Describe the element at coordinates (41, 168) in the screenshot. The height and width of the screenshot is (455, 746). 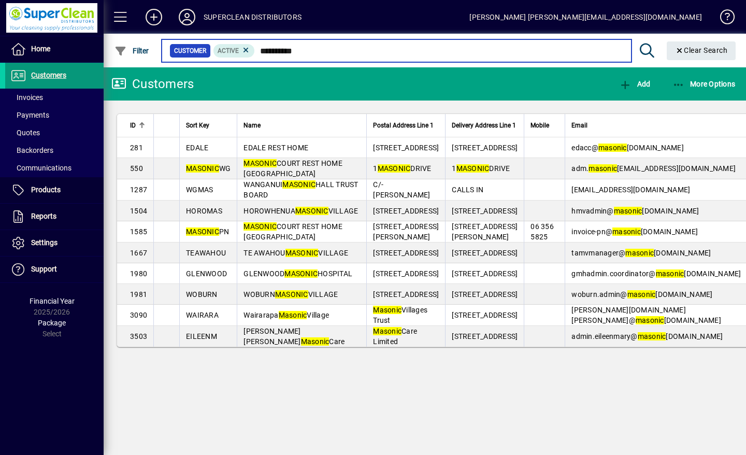
I see `span: Communications` at that location.